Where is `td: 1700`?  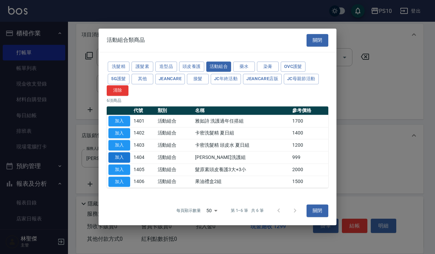 td: 1700 is located at coordinates (309, 121).